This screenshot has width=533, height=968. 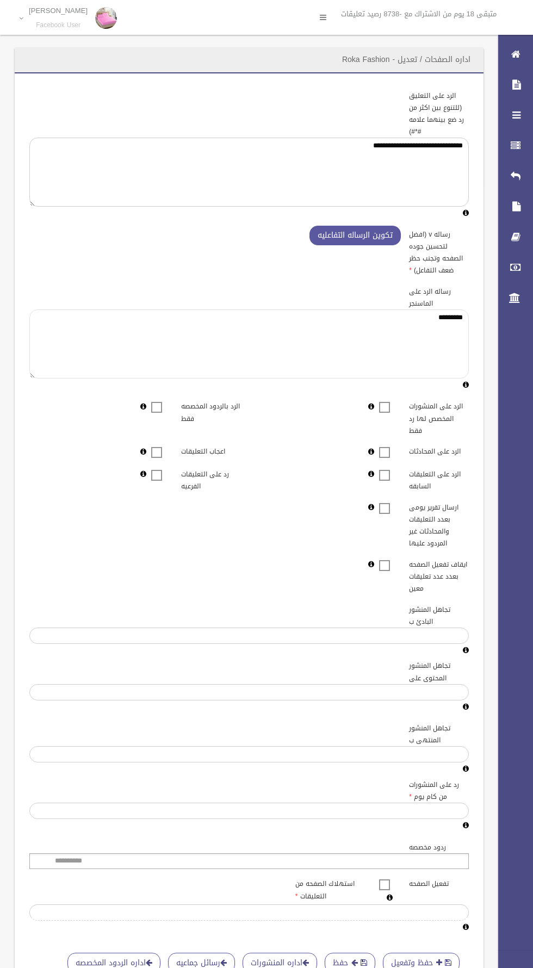 I want to click on label: ارسال تقرير يومى بعدد التعليقات والمحادثات غير المردود عليها, so click(x=439, y=524).